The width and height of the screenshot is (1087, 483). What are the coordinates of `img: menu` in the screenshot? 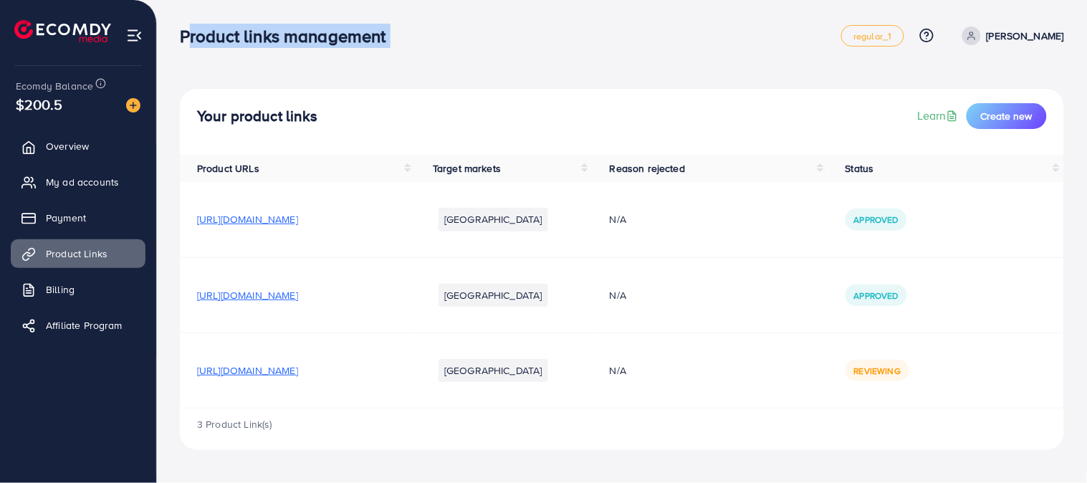 It's located at (134, 35).